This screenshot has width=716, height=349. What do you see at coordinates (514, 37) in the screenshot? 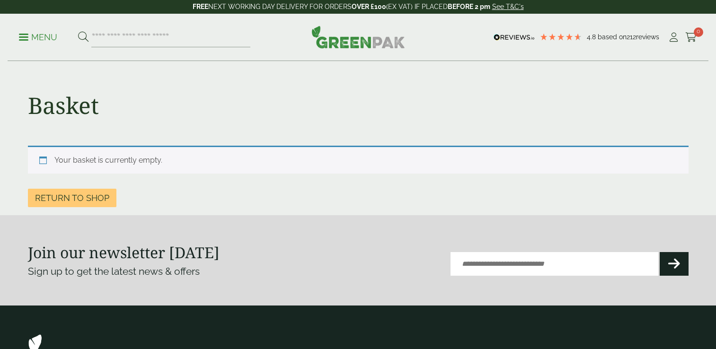
I see `img: REVIEWS.io` at bounding box center [514, 37].